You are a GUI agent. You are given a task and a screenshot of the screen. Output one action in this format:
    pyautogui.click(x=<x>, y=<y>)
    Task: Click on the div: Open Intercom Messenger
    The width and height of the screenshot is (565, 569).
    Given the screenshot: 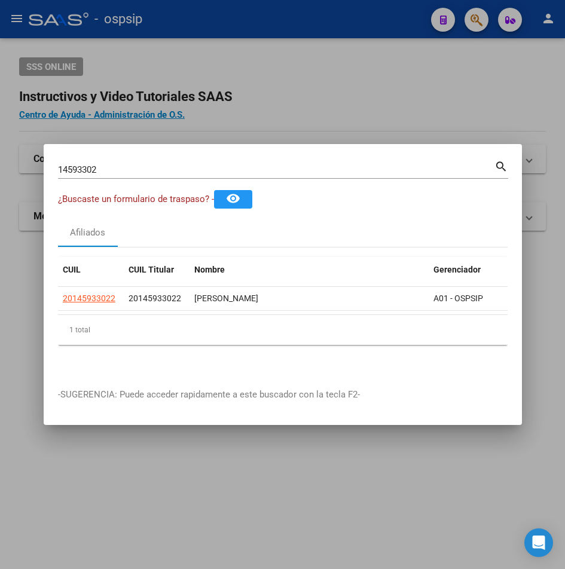 What is the action you would take?
    pyautogui.click(x=539, y=543)
    